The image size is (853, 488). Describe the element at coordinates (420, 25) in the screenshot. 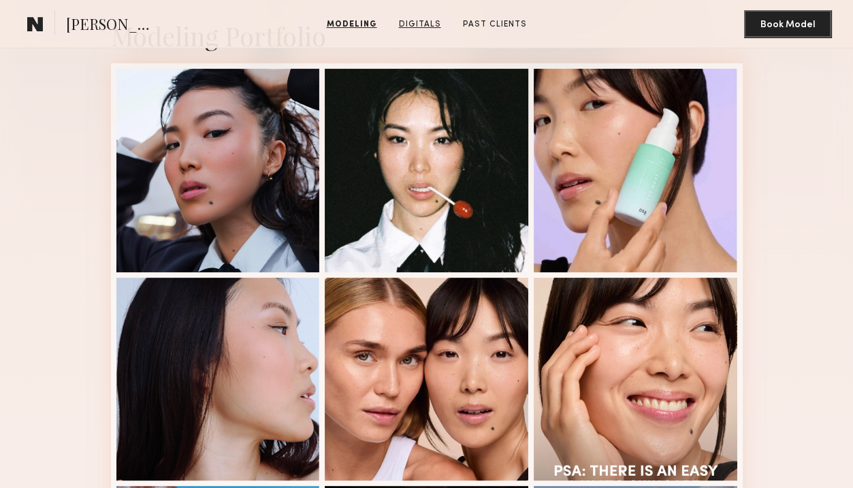

I see `a: Digitals` at that location.